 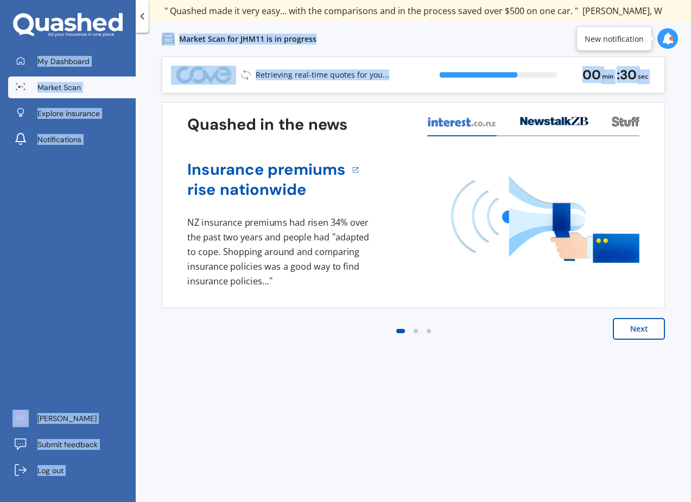 I want to click on h3: Quashed in the news, so click(x=267, y=124).